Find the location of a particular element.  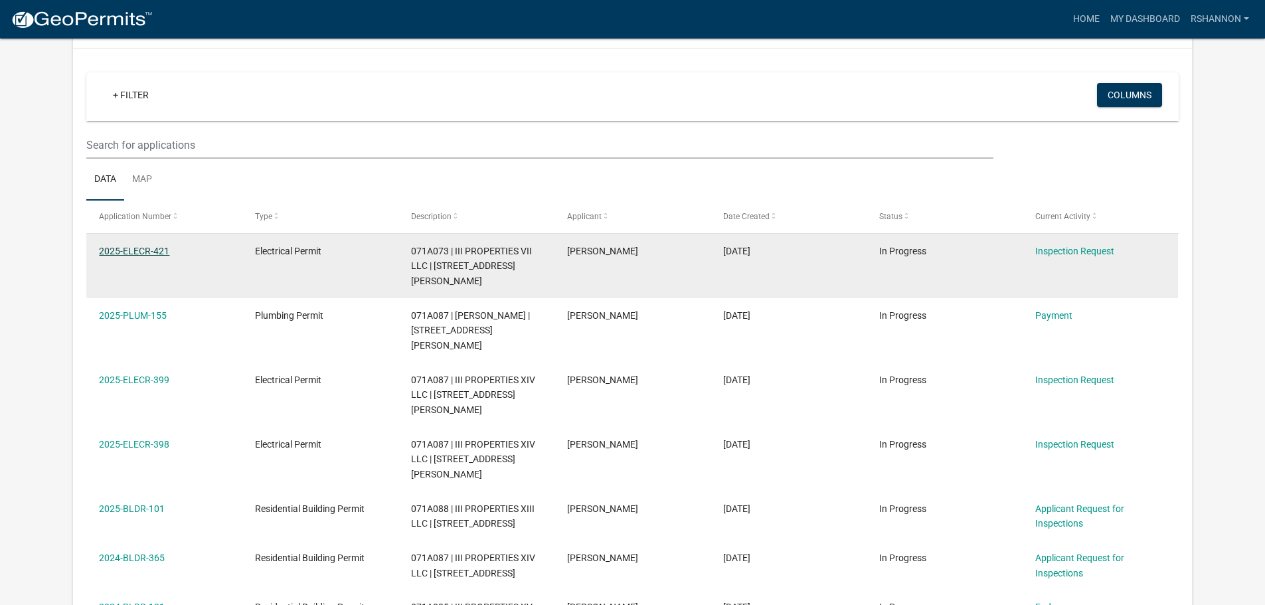

span: Date Created is located at coordinates (746, 216).